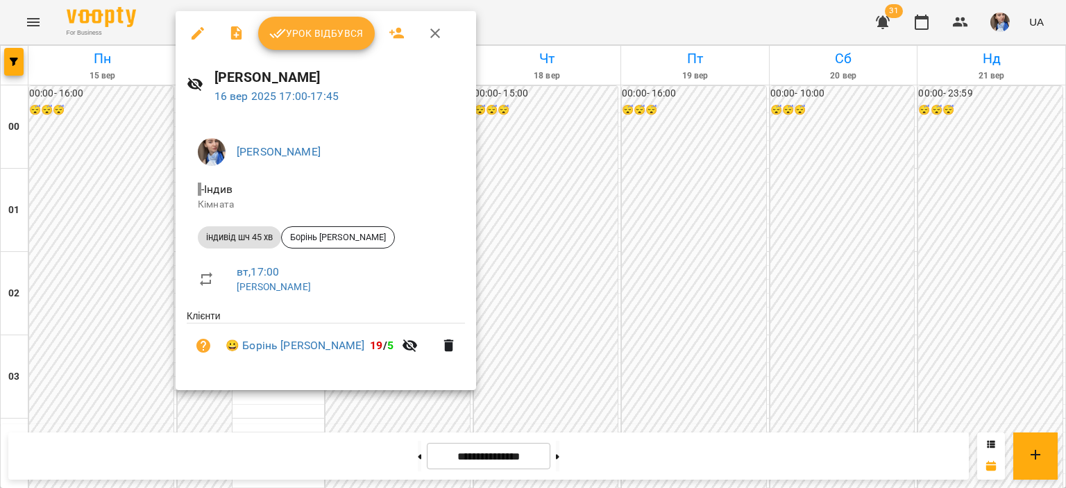 Image resolution: width=1066 pixels, height=488 pixels. Describe the element at coordinates (257, 271) in the screenshot. I see `a: вт , 17:00` at that location.